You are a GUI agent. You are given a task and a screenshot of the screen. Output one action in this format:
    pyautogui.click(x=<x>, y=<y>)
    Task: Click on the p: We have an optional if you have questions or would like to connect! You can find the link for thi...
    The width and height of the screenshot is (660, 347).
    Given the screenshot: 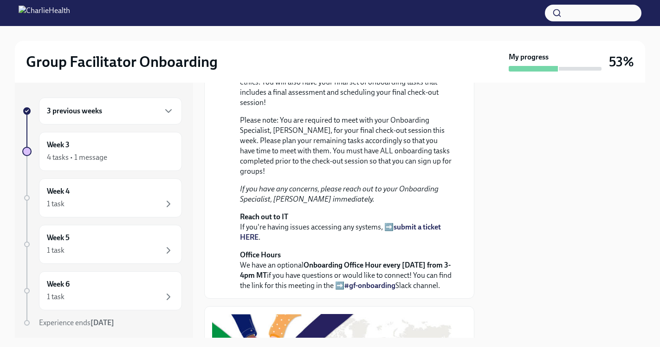 What is the action you would take?
    pyautogui.click(x=346, y=270)
    